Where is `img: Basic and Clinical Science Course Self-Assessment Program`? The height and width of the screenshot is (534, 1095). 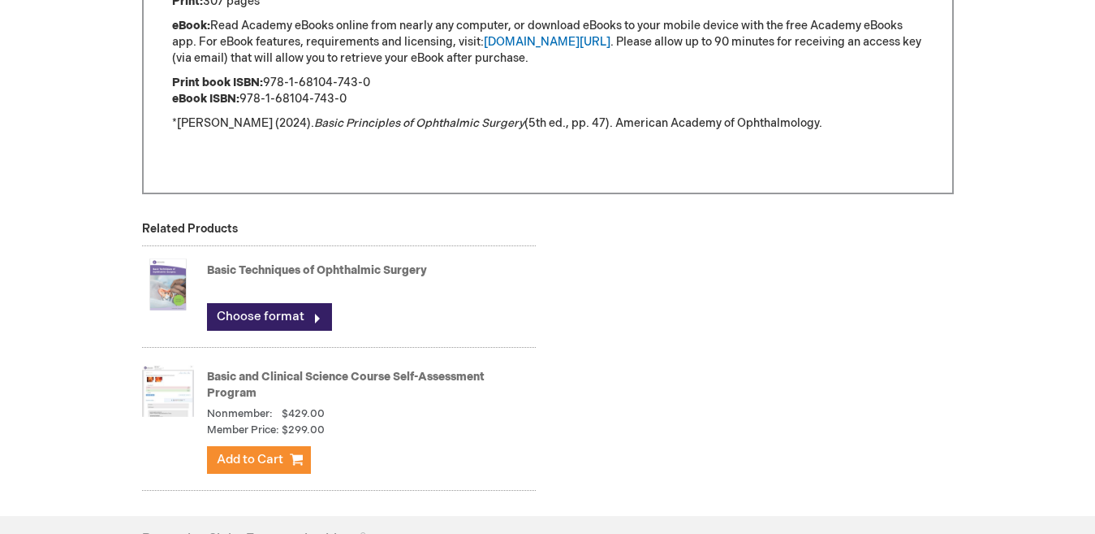 img: Basic and Clinical Science Course Self-Assessment Program is located at coordinates (168, 391).